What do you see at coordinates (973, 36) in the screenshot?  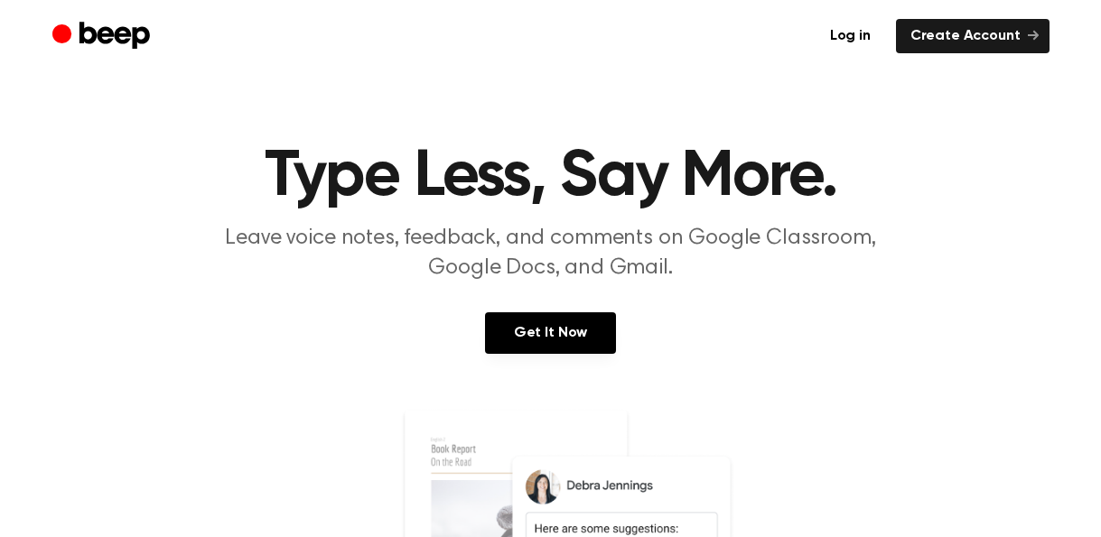 I see `a: Create Account` at bounding box center [973, 36].